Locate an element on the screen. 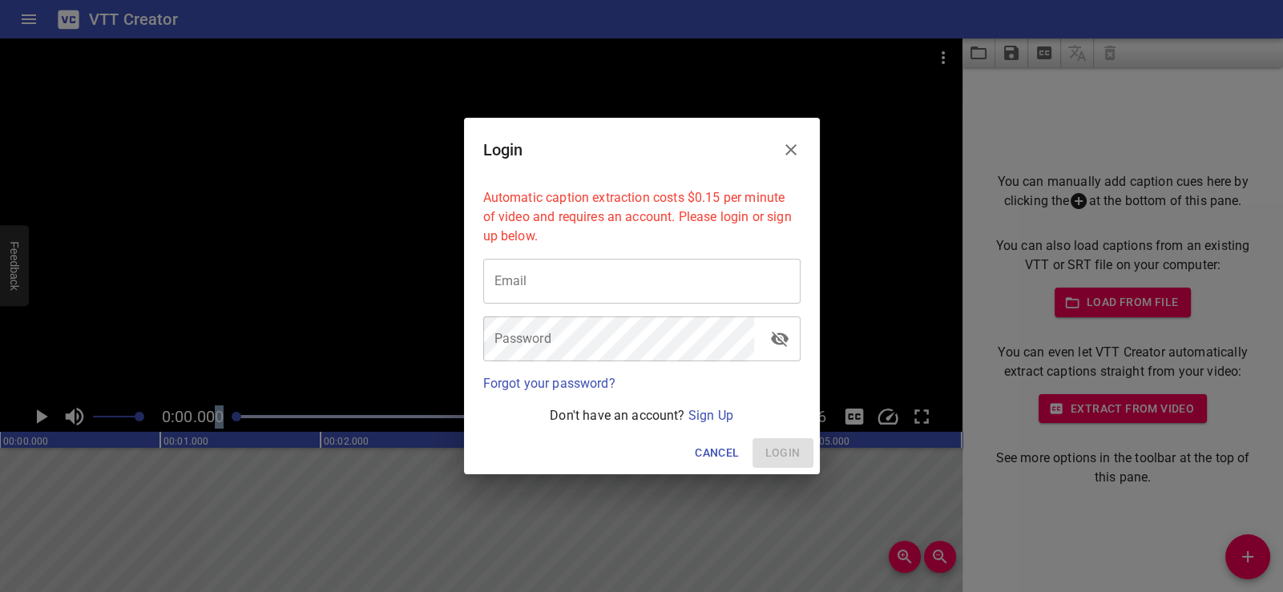  p: Automatic caption extraction costs $0.15 per minute of video and requires an account. Please logi... is located at coordinates (642, 217).